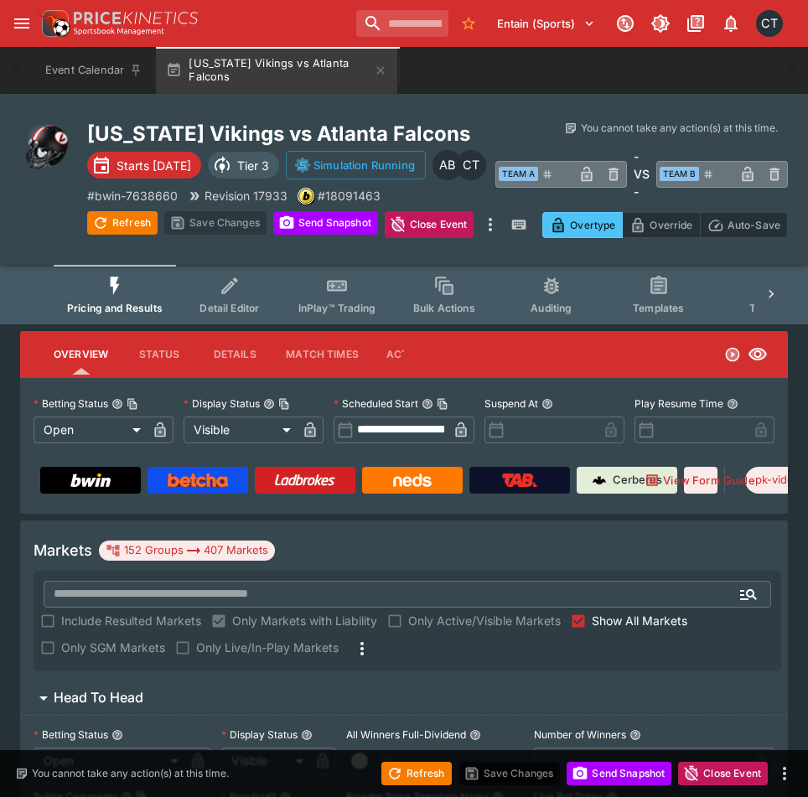  What do you see at coordinates (113, 647) in the screenshot?
I see `span: Only SGM Markets` at bounding box center [113, 647].